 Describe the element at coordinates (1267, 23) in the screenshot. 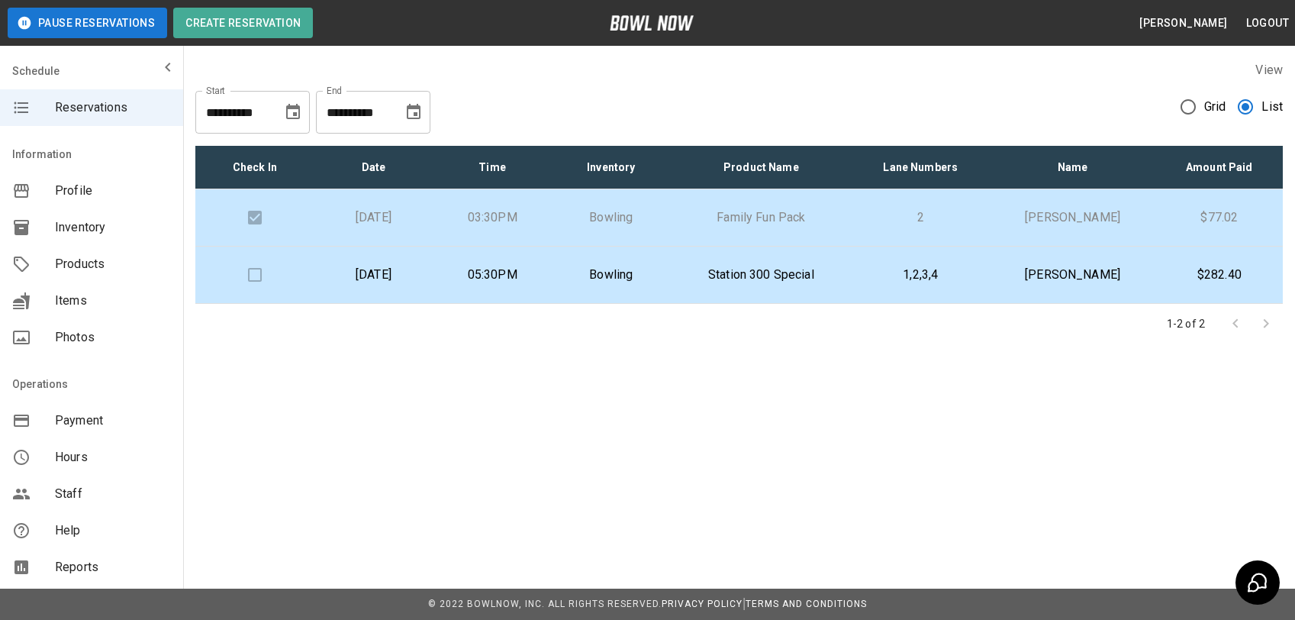

I see `button: Logout` at that location.